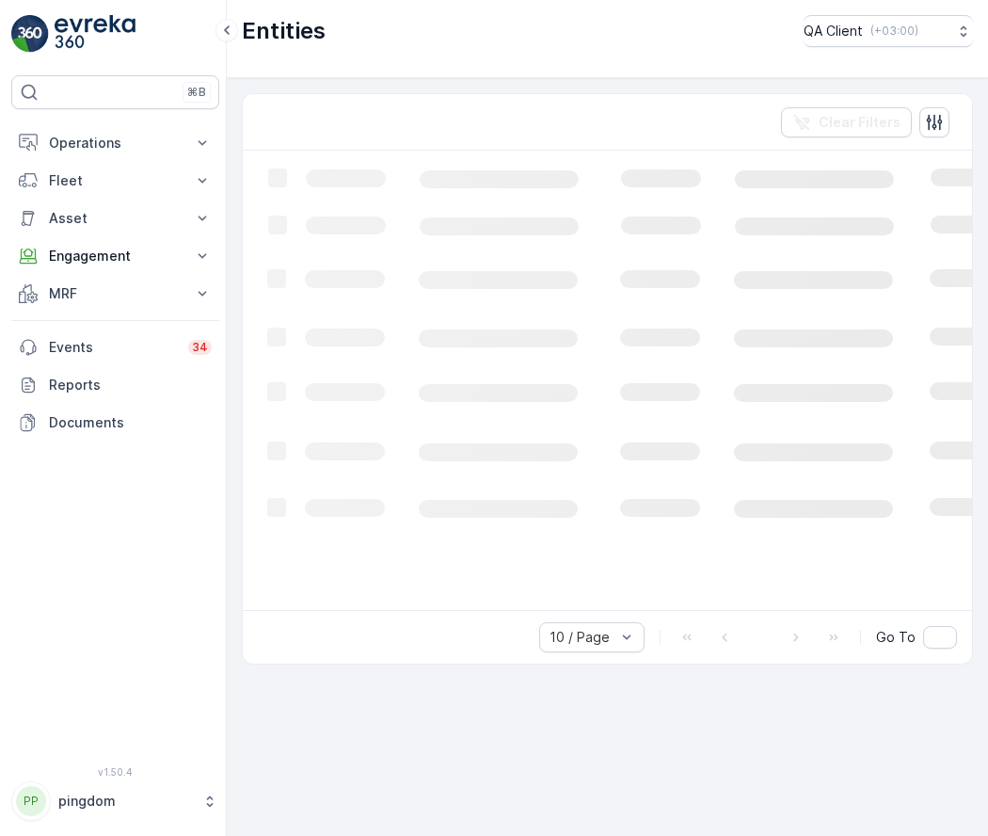 The image size is (988, 836). Describe the element at coordinates (31, 801) in the screenshot. I see `div: PP` at that location.